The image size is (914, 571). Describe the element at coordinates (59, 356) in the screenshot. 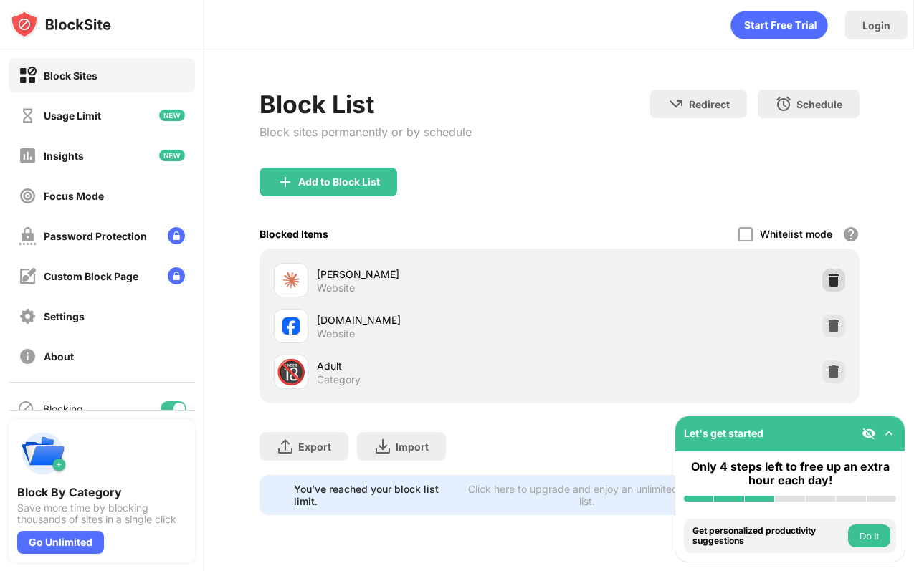

I see `div: About` at that location.